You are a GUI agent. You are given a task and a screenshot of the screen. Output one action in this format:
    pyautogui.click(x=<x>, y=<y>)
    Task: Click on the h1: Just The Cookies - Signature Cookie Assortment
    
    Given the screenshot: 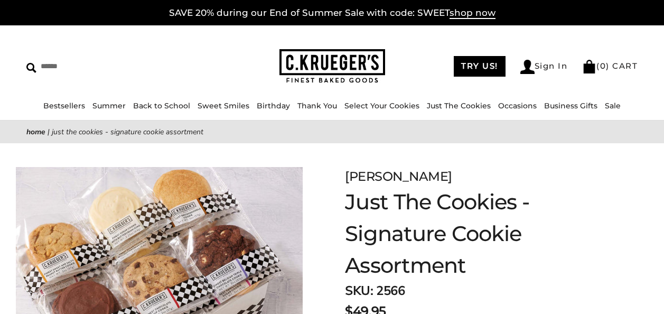 What is the action you would take?
    pyautogui.click(x=478, y=234)
    